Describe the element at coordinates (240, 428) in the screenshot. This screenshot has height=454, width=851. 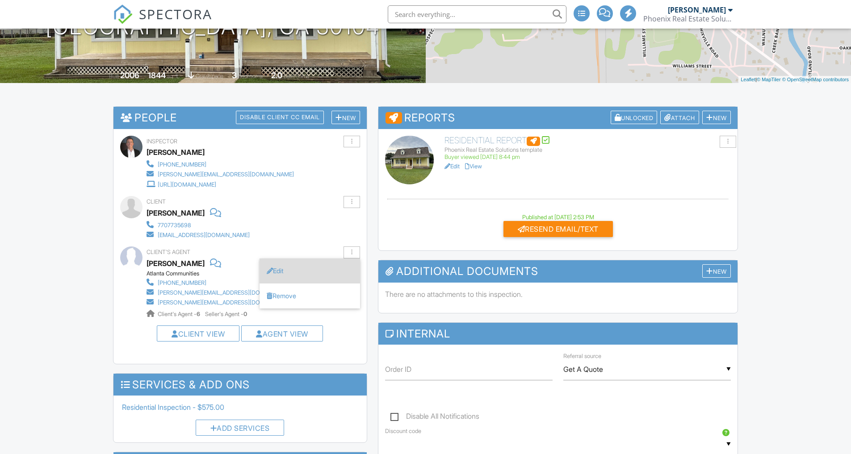
I see `div: Add Services` at that location.